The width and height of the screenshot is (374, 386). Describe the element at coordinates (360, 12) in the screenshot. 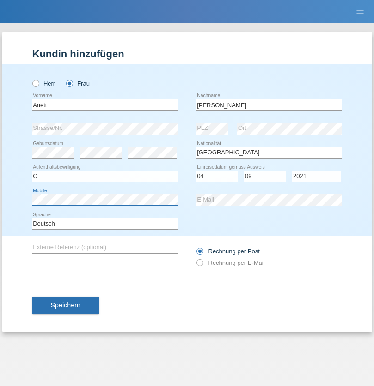

I see `a: menu` at that location.